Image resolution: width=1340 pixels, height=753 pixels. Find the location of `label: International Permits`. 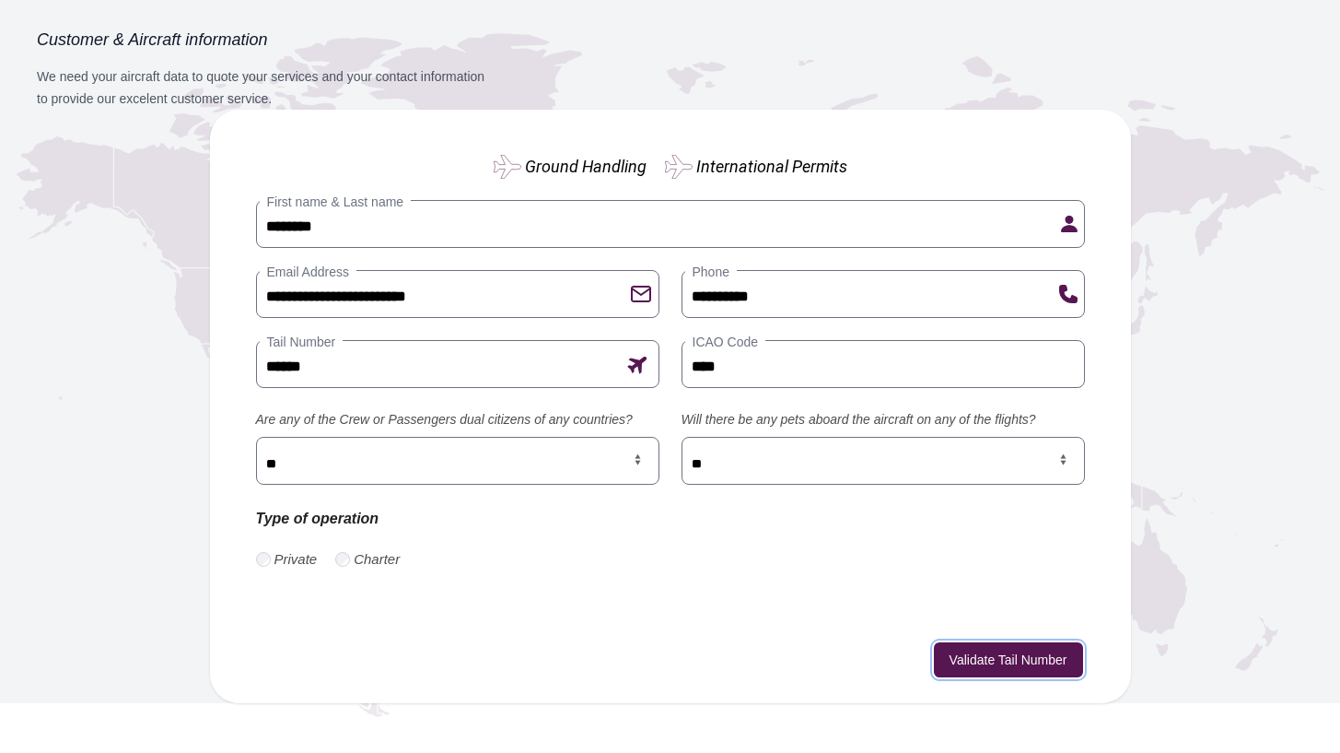

label: International Permits is located at coordinates (772, 166).